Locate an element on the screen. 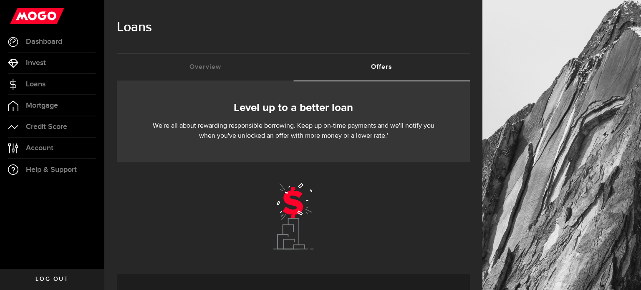 Image resolution: width=641 pixels, height=290 pixels. span: Mortgage is located at coordinates (42, 106).